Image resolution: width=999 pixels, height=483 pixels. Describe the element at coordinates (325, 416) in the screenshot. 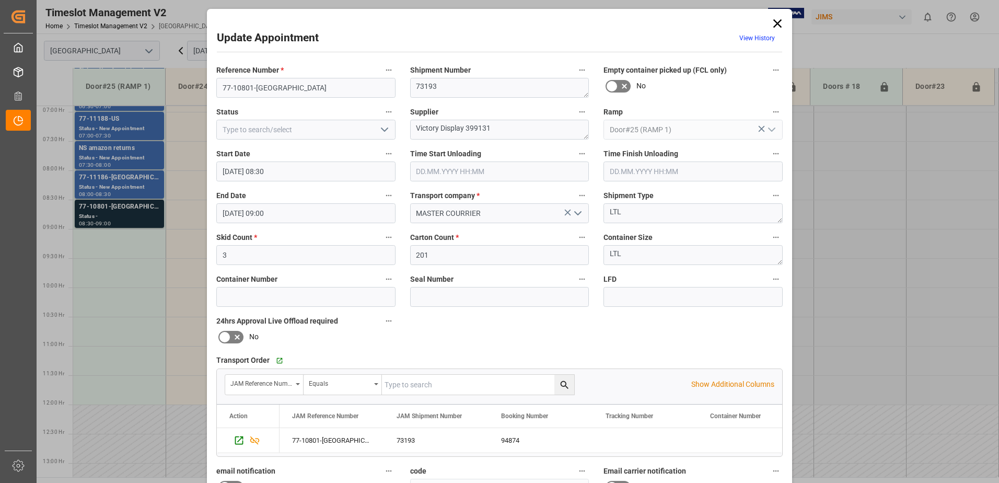

I see `span: JAM Reference Number` at that location.